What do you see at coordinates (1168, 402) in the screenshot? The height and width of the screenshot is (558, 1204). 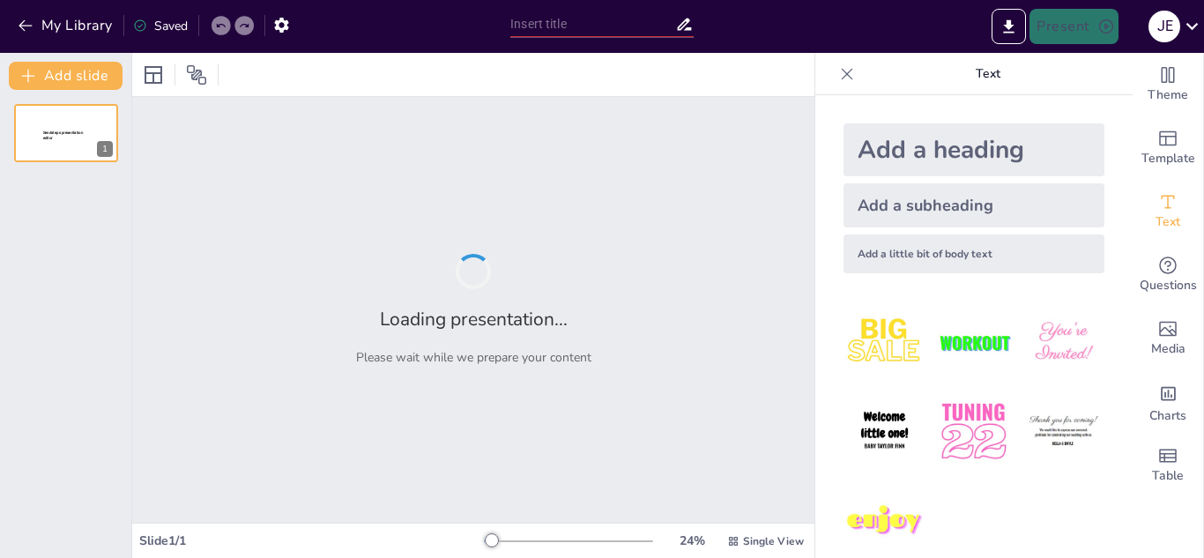 I see `div: Add charts and graphs` at bounding box center [1168, 402].